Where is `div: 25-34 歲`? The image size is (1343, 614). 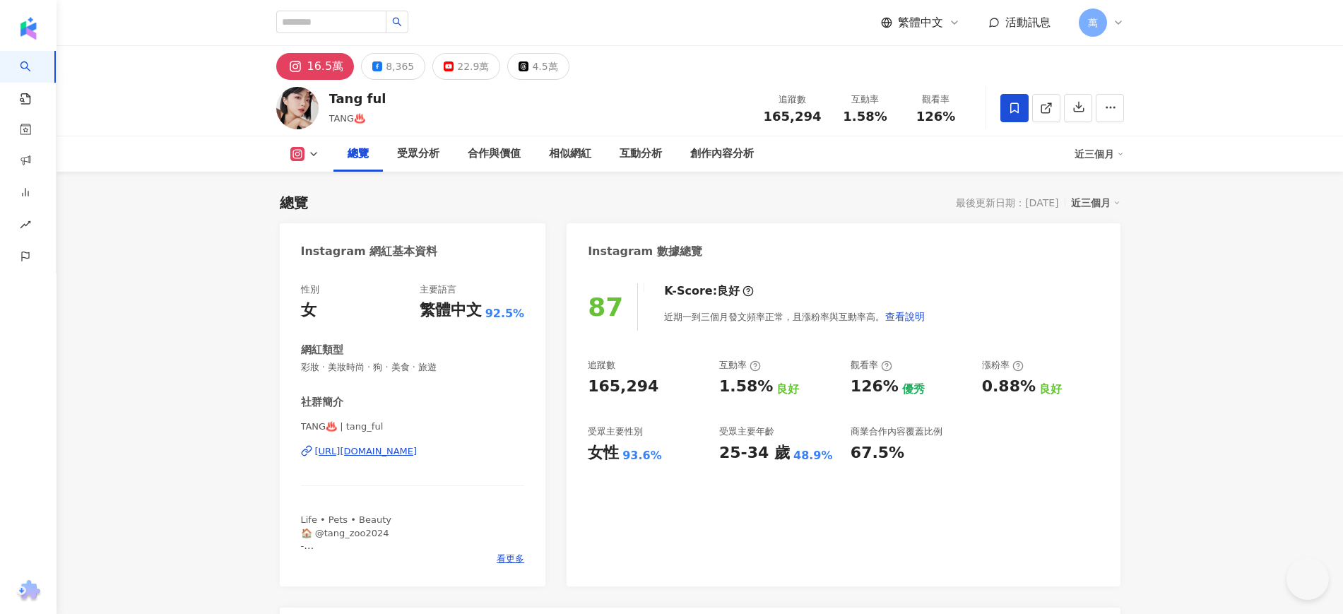 div: 25-34 歲 is located at coordinates (755, 453).